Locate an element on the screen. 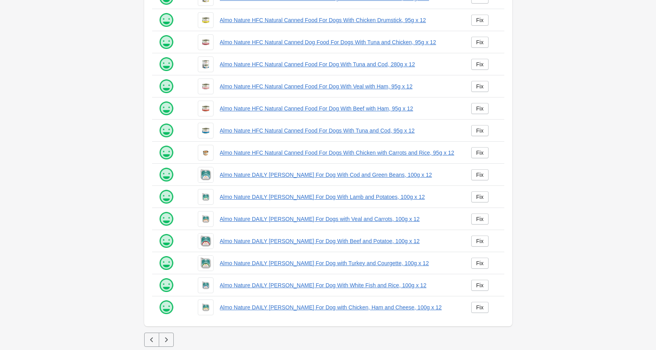 The image size is (656, 350). a: Almo Nature HFC Natural Canned Dog Food For Dogs With Tuna and Chicken, 95g x 12 is located at coordinates (339, 42).